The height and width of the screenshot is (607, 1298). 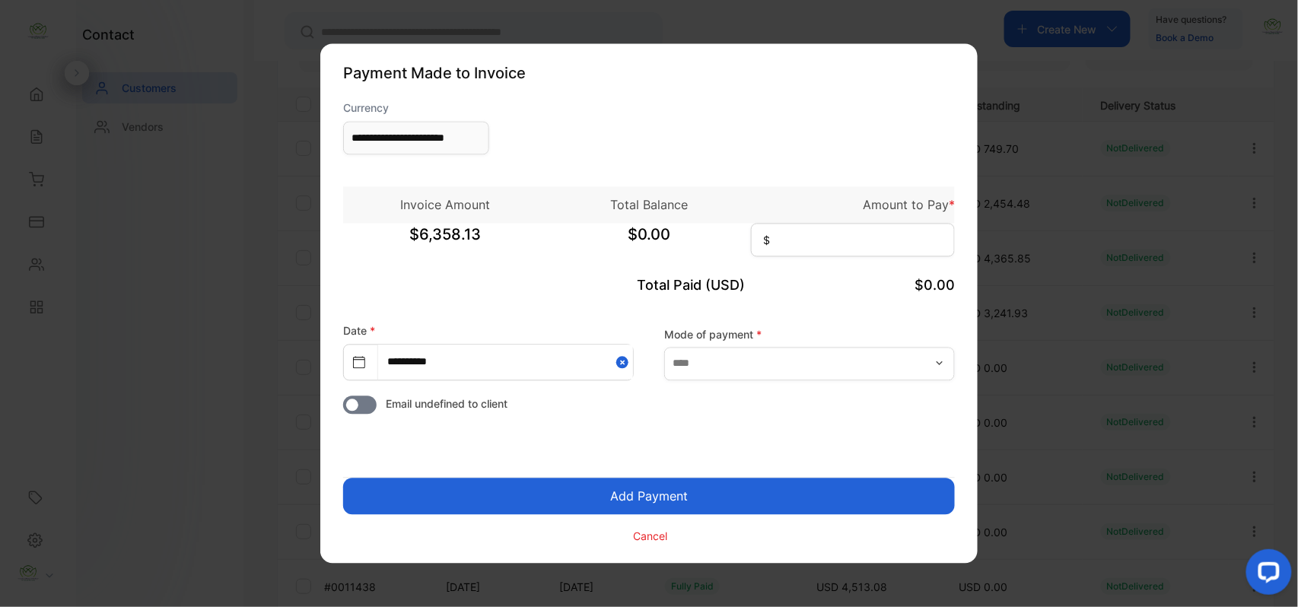 I want to click on p: Amount to Pay, so click(x=853, y=205).